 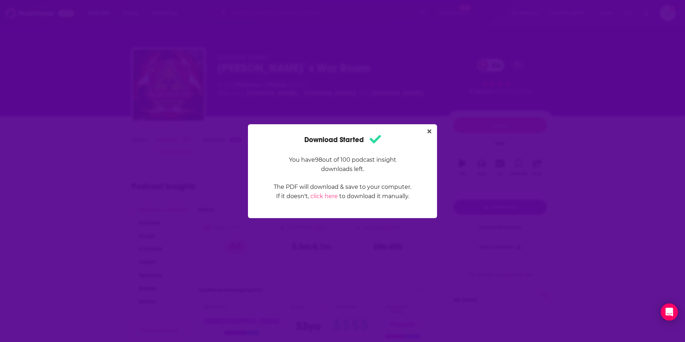 I want to click on button: Close, so click(x=429, y=131).